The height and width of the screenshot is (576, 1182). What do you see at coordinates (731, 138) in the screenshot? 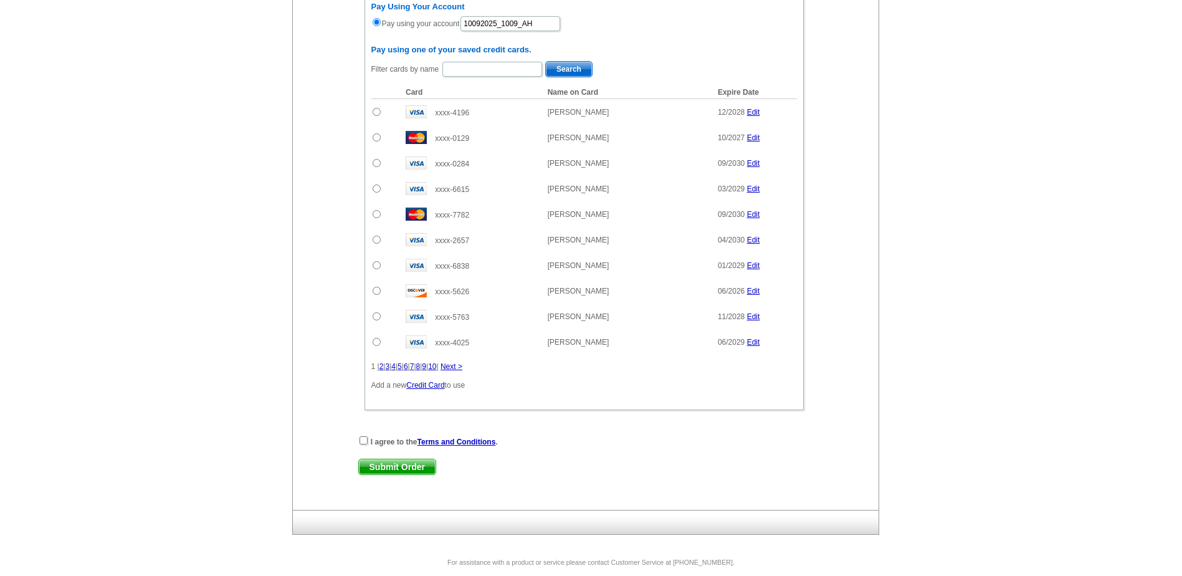
I see `span: 10/2027` at bounding box center [731, 138].